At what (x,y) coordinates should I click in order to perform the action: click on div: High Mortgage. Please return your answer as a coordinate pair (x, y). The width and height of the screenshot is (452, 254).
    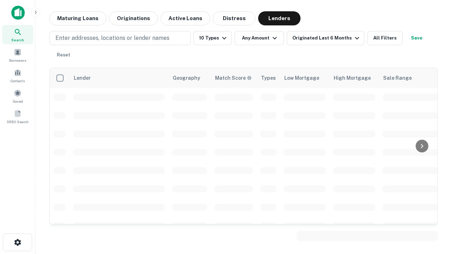
    Looking at the image, I should click on (352, 78).